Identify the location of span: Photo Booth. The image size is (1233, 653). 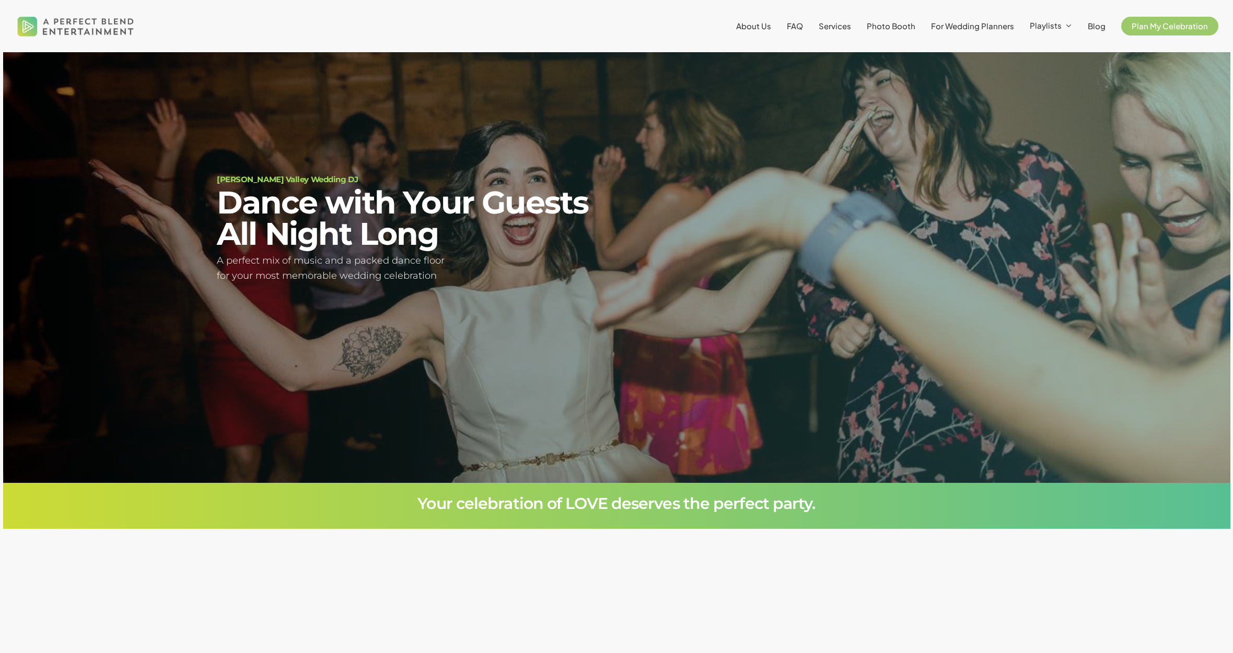
(891, 26).